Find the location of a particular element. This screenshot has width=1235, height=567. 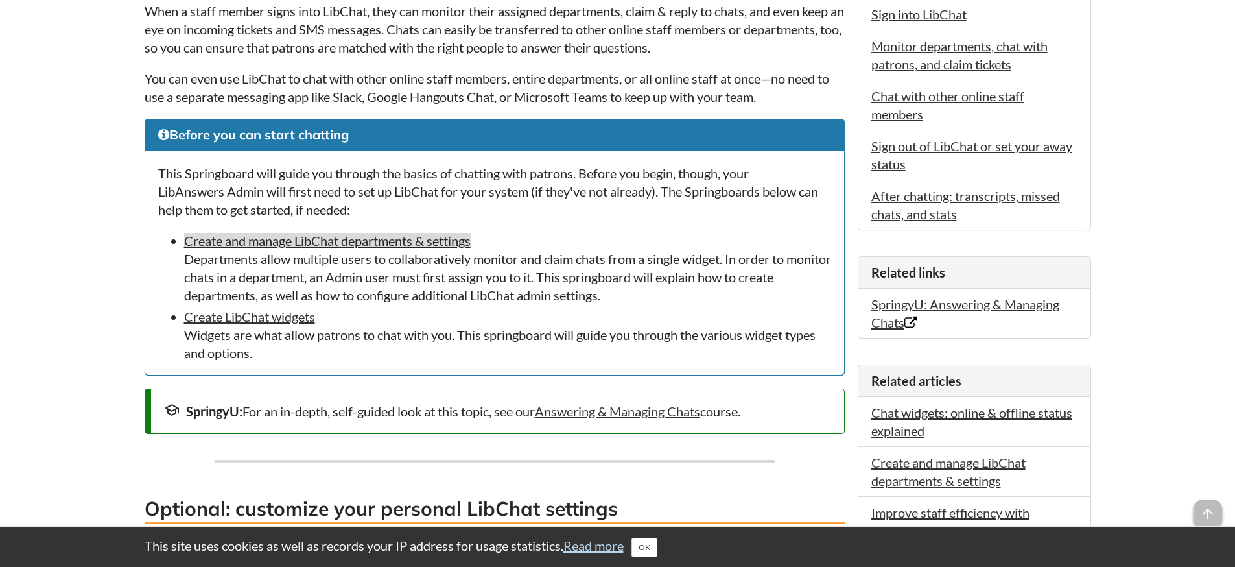

a: After chatting: transcripts, missed chats, and stats is located at coordinates (966, 205).